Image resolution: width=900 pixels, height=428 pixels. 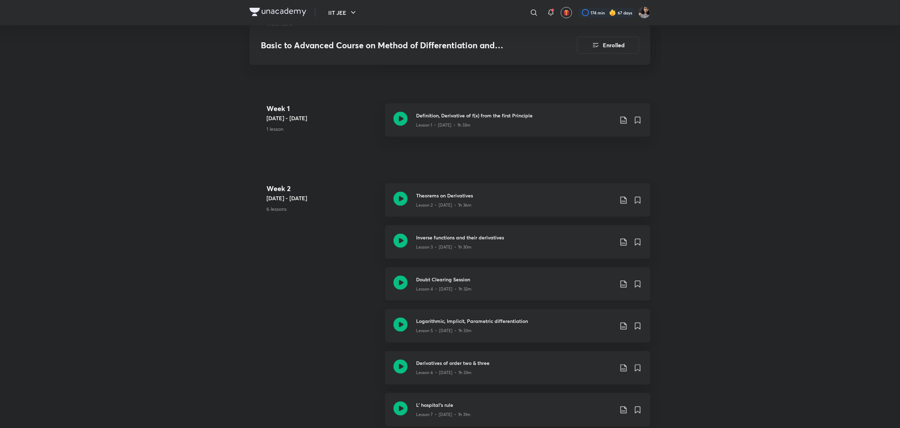 What do you see at coordinates (323, 109) in the screenshot?
I see `h4: Week 1` at bounding box center [323, 109].